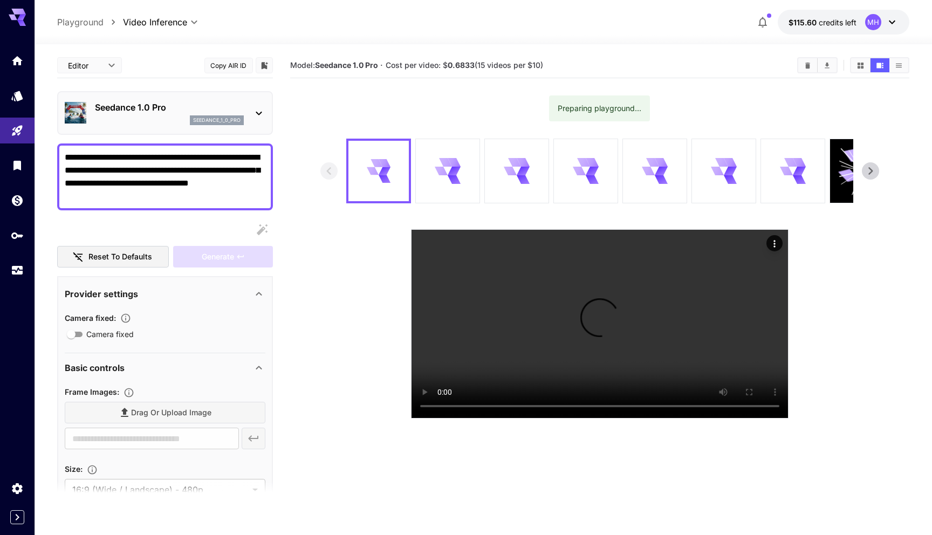 The width and height of the screenshot is (932, 535). What do you see at coordinates (73, 469) in the screenshot?
I see `span: Size :` at bounding box center [73, 469].